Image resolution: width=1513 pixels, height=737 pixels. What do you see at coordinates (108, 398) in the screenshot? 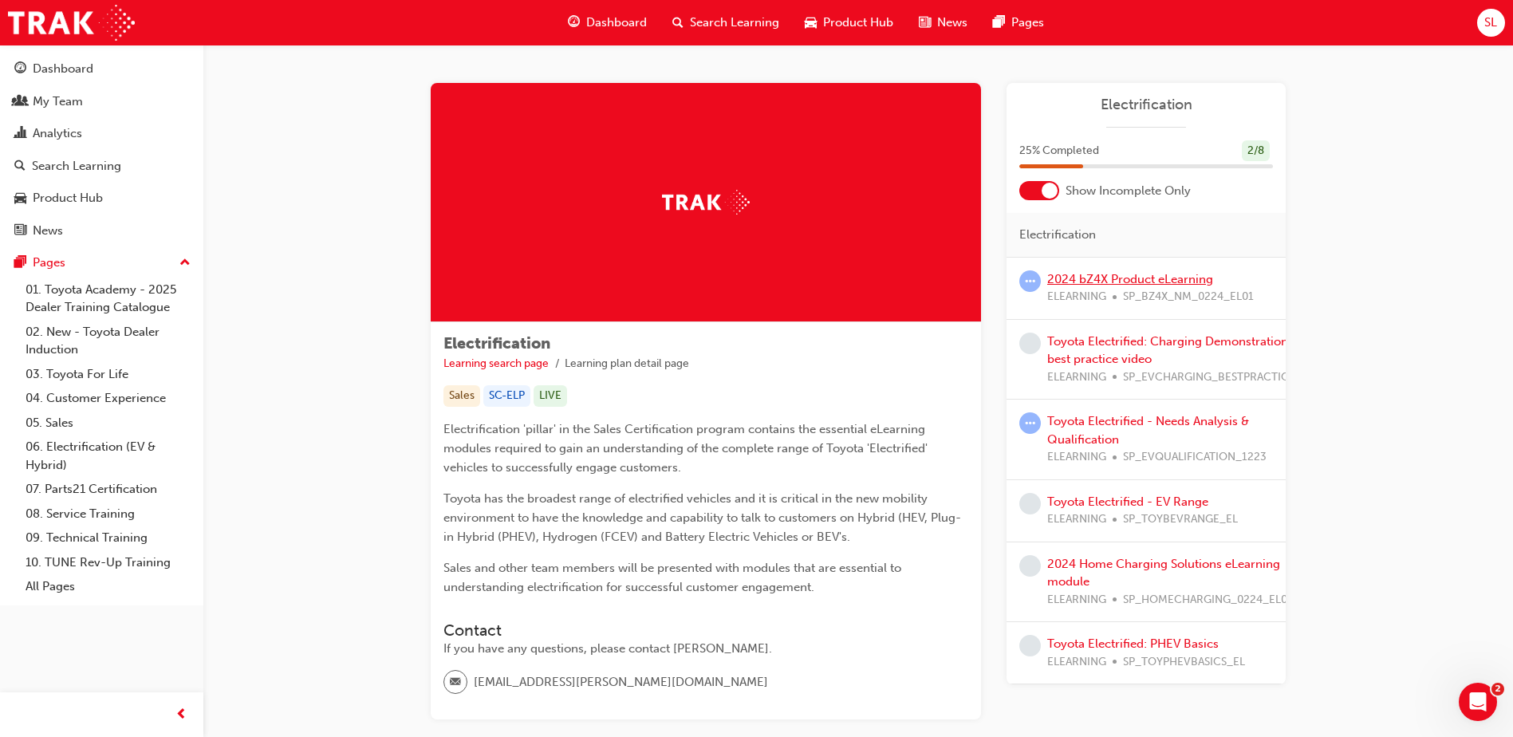
I see `a: 04. Customer Experience` at bounding box center [108, 398].